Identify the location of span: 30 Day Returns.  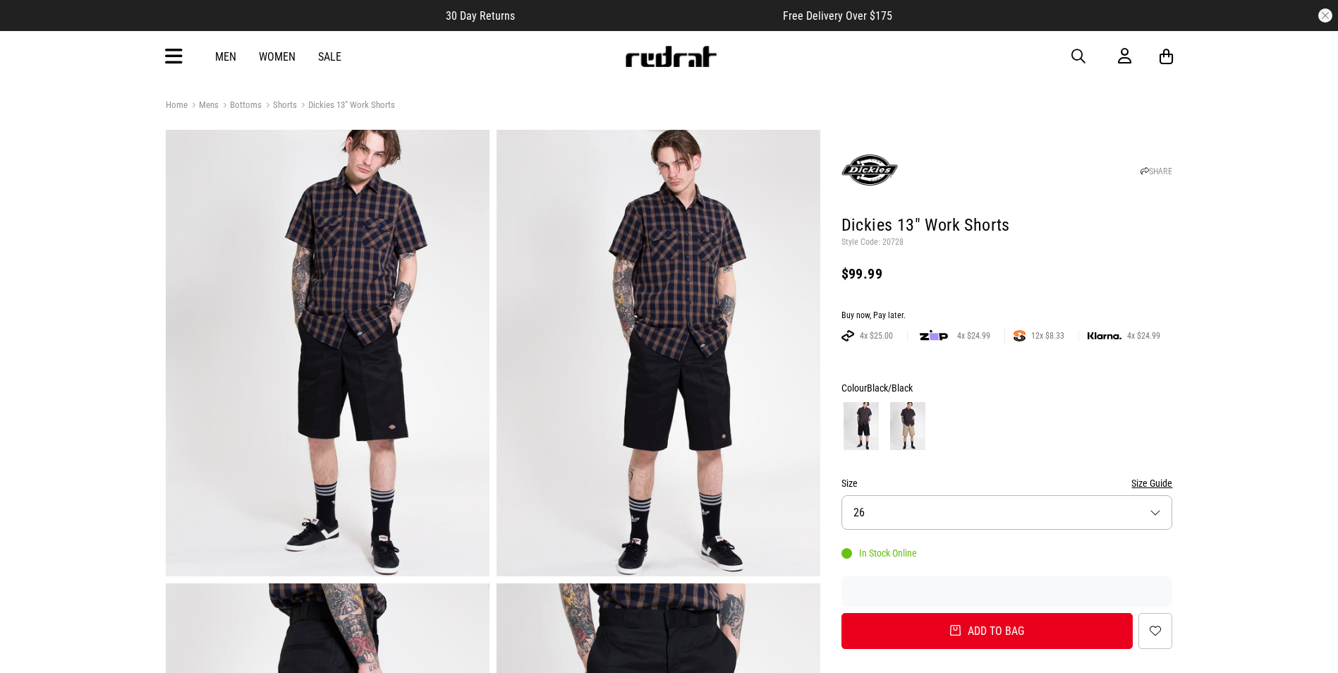
(480, 16).